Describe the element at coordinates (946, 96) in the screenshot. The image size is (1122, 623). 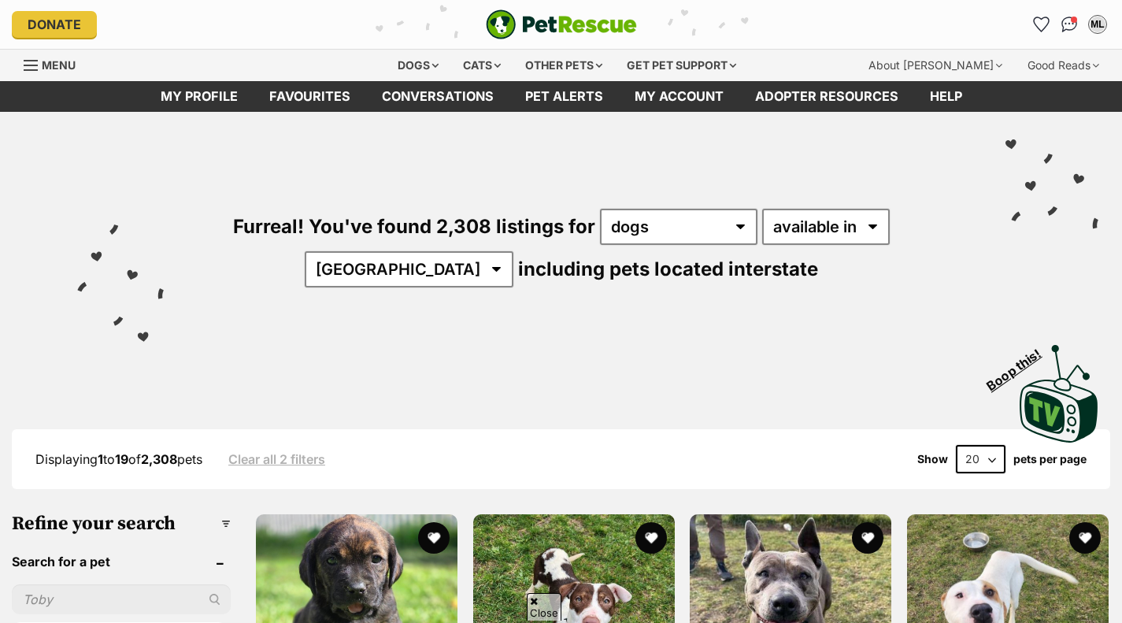
I see `a: Help` at that location.